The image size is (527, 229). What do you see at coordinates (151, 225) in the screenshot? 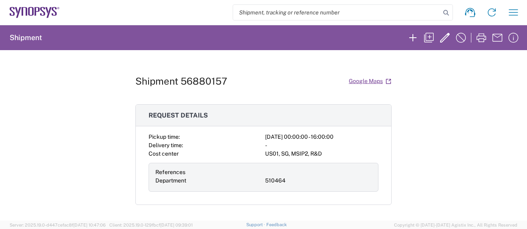
I see `span: Client: 2025.19.0-129fbcf` at bounding box center [151, 225].